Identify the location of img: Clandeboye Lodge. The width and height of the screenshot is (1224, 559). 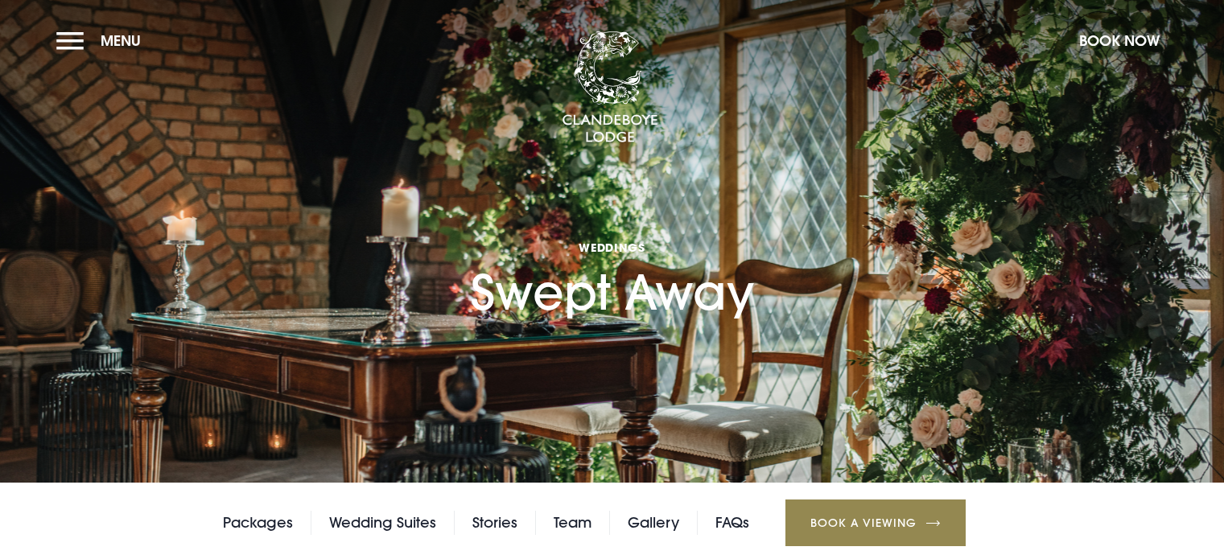
(610, 88).